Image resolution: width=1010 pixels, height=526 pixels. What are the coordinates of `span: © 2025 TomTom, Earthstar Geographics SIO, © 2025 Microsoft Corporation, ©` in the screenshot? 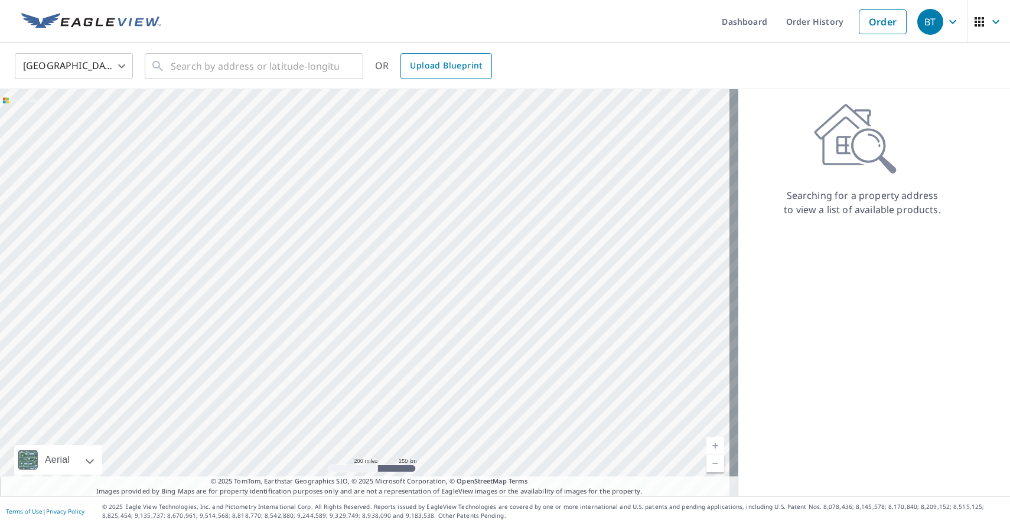 It's located at (369, 481).